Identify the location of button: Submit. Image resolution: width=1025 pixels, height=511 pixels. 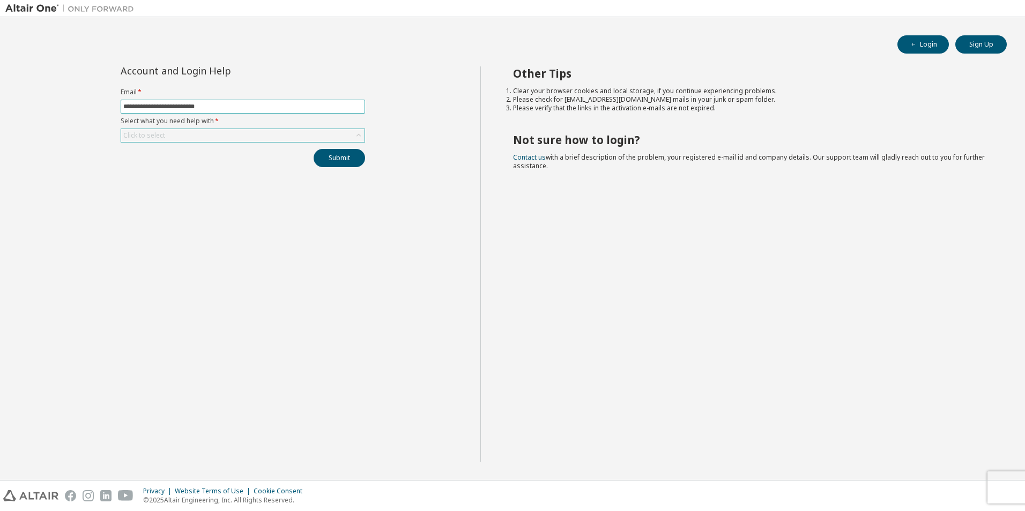
(339, 158).